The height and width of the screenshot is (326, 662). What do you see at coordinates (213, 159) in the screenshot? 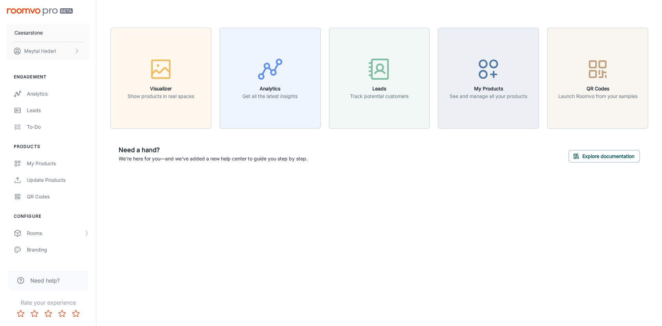
I see `p: We're here for you—and we've added a new help center to guide you step by step.` at bounding box center [213, 159].